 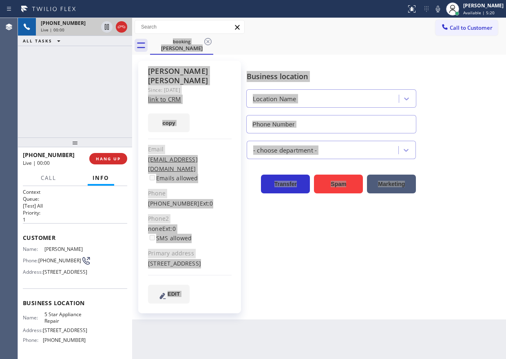 What do you see at coordinates (75, 213) in the screenshot?
I see `h2: Priority:` at bounding box center [75, 213].